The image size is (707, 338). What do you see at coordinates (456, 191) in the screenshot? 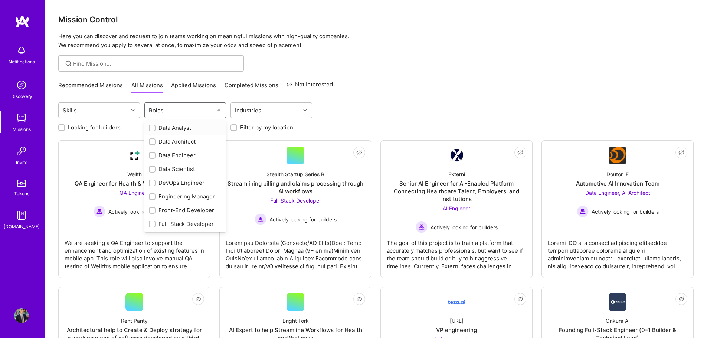
I see `div: Senior AI Engineer for AI-Enabled Platform Connecting Healthcare Talent, Employers, and Institutions` at bounding box center [456, 191].